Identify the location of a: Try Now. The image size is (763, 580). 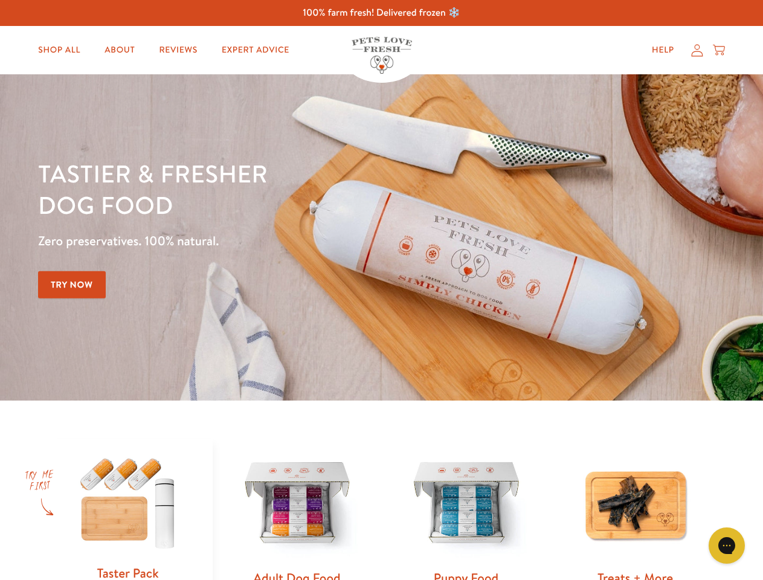
(72, 285).